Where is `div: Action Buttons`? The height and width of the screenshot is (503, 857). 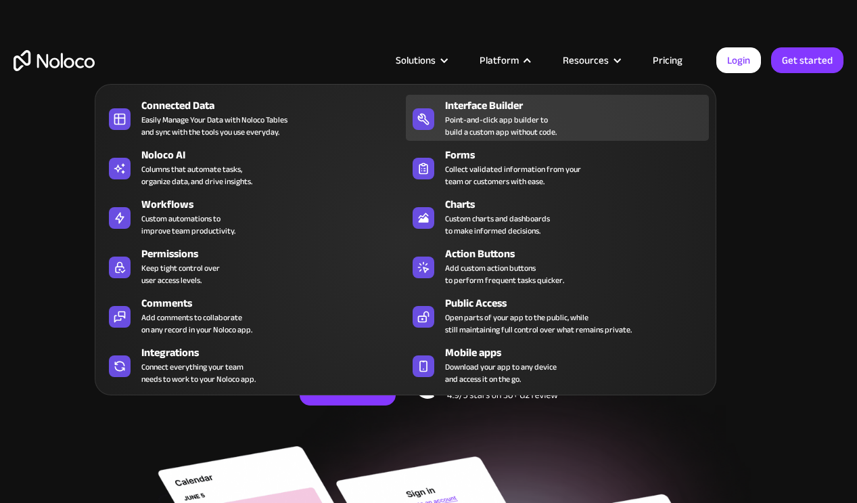 div: Action Buttons is located at coordinates (580, 254).